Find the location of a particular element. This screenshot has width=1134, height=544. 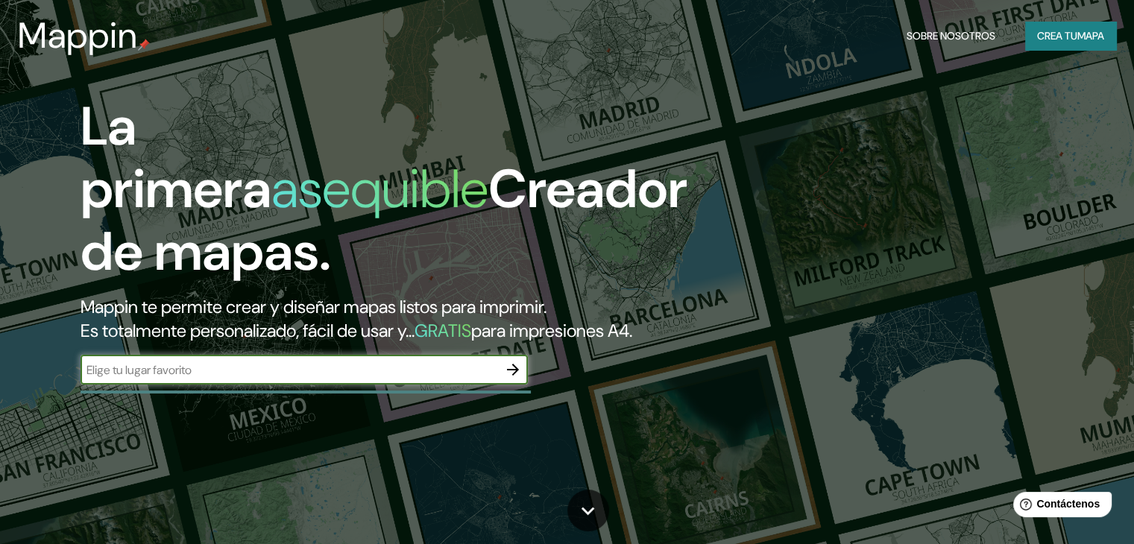

font: Es totalmente personalizado, fácil de usar y... is located at coordinates (248, 330).